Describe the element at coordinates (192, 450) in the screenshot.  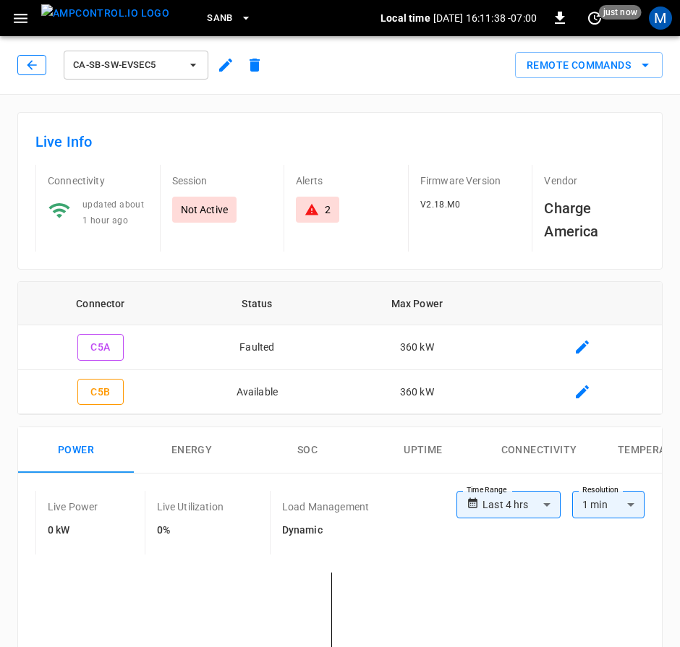
I see `button: Energy` at that location.